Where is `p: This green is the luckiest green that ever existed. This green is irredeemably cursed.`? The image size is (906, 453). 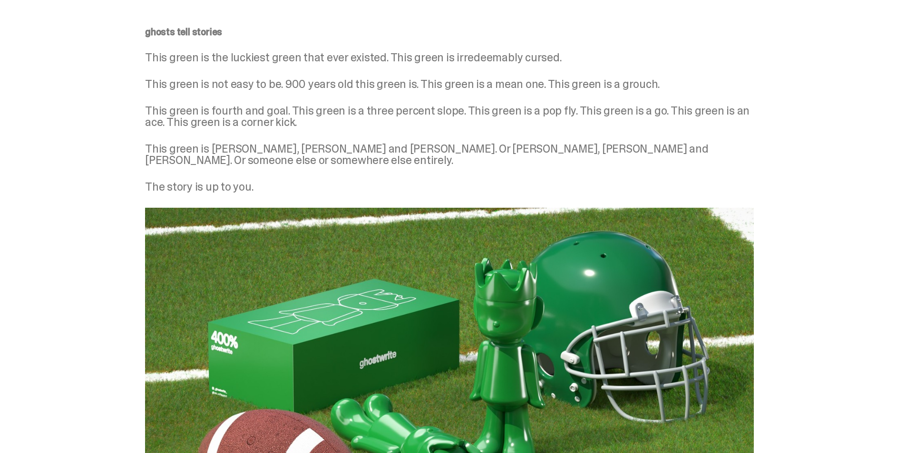
p: This green is the luckiest green that ever existed. This green is irredeemably cursed. is located at coordinates (449, 58).